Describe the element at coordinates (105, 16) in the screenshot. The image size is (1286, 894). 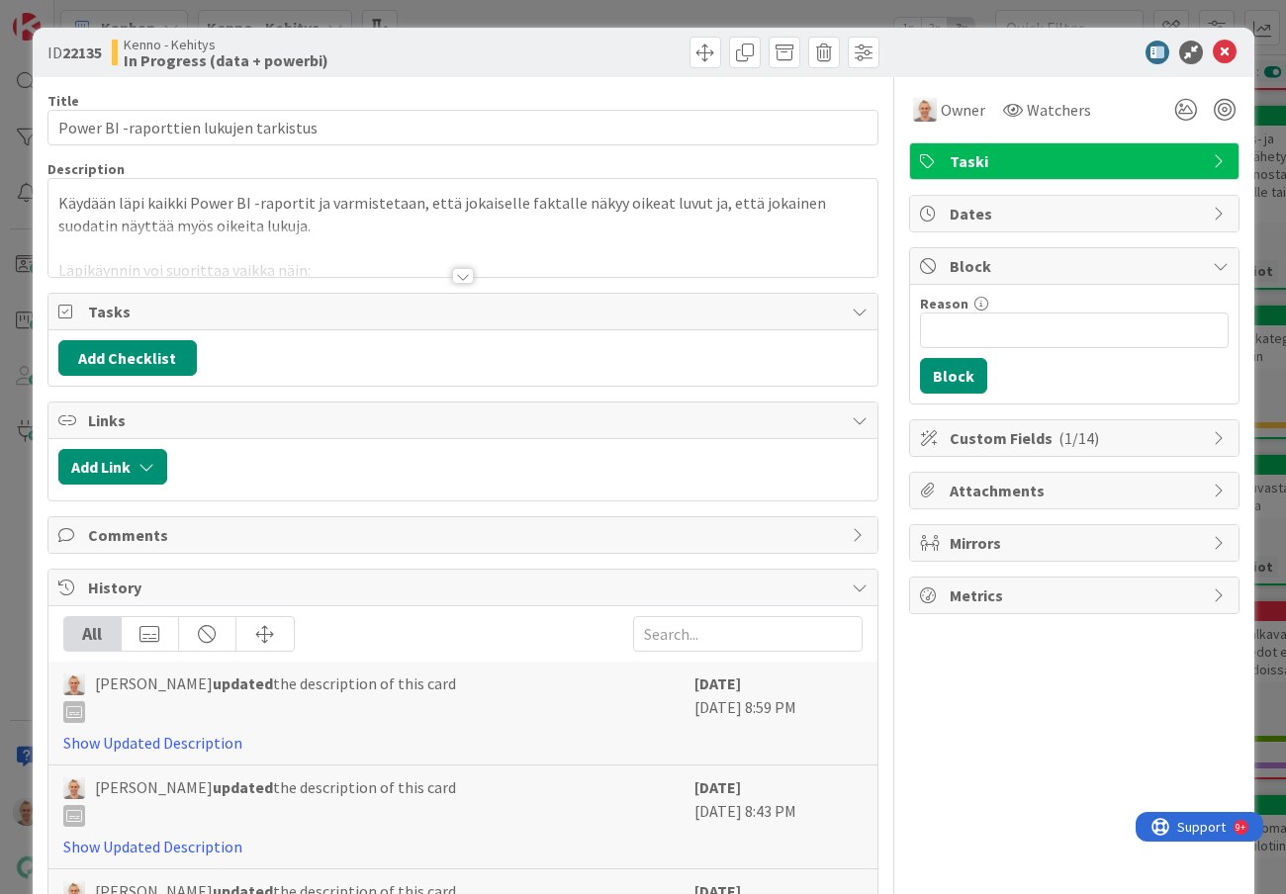
I see `div: 9+` at that location.